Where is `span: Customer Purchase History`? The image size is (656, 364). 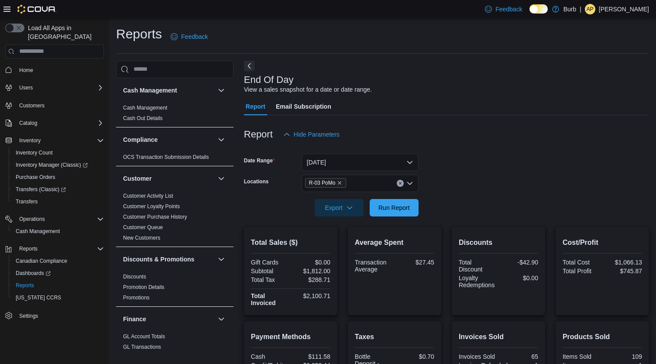
span: Customer Purchase History is located at coordinates (155, 217).